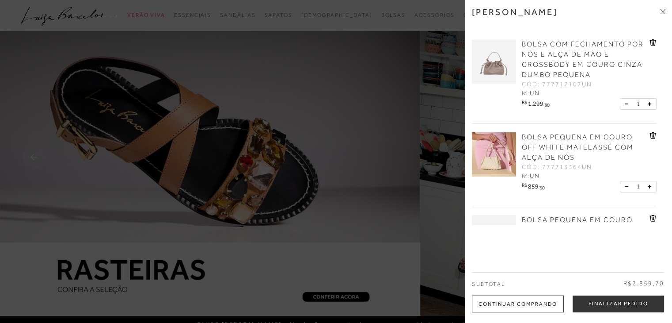 This screenshot has height=323, width=672. Describe the element at coordinates (494, 154) in the screenshot. I see `img: BOLSA PEQUENA EM COURO OFF WHITE MATELASSÊ COM ALÇA DE NÓS` at that location.